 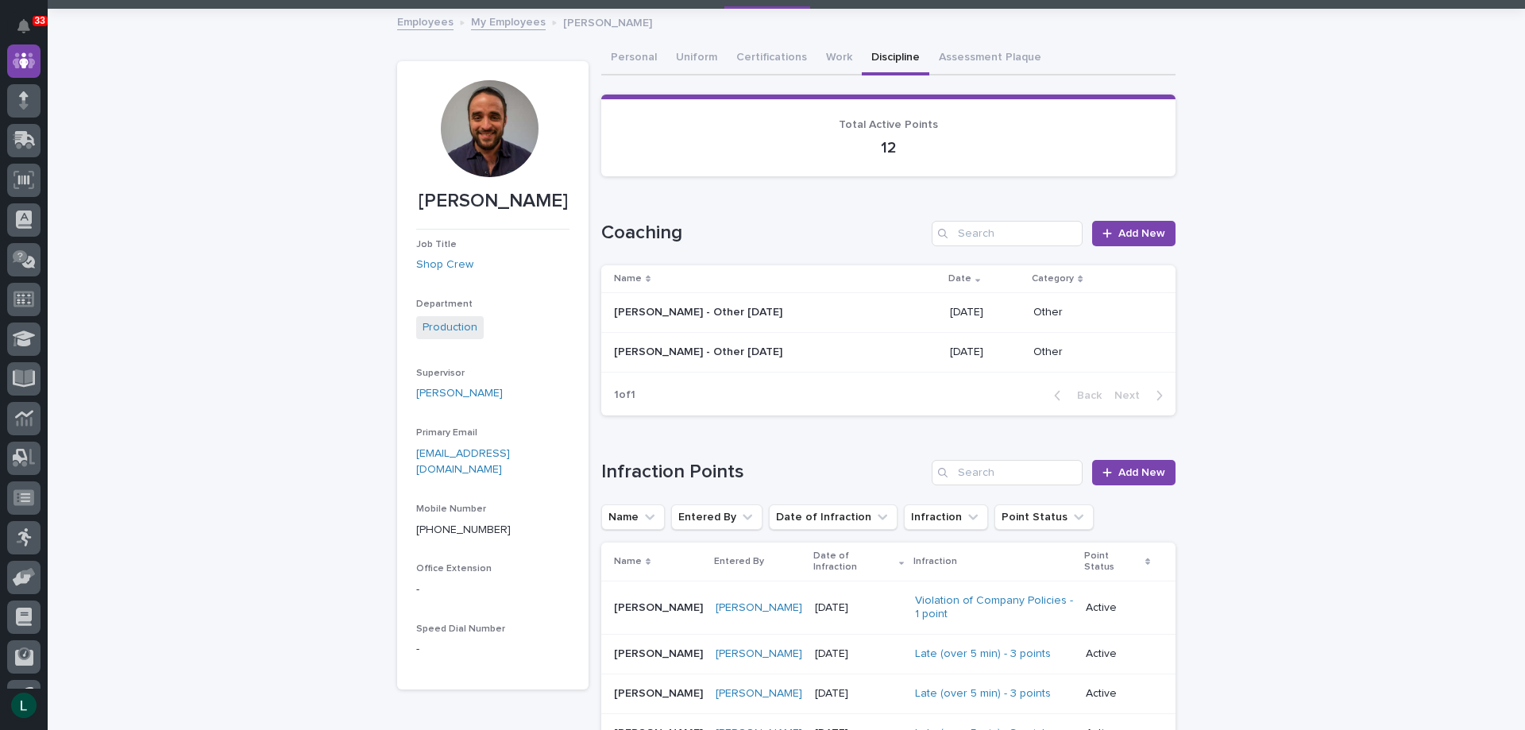 I want to click on p: Category, so click(x=1052, y=279).